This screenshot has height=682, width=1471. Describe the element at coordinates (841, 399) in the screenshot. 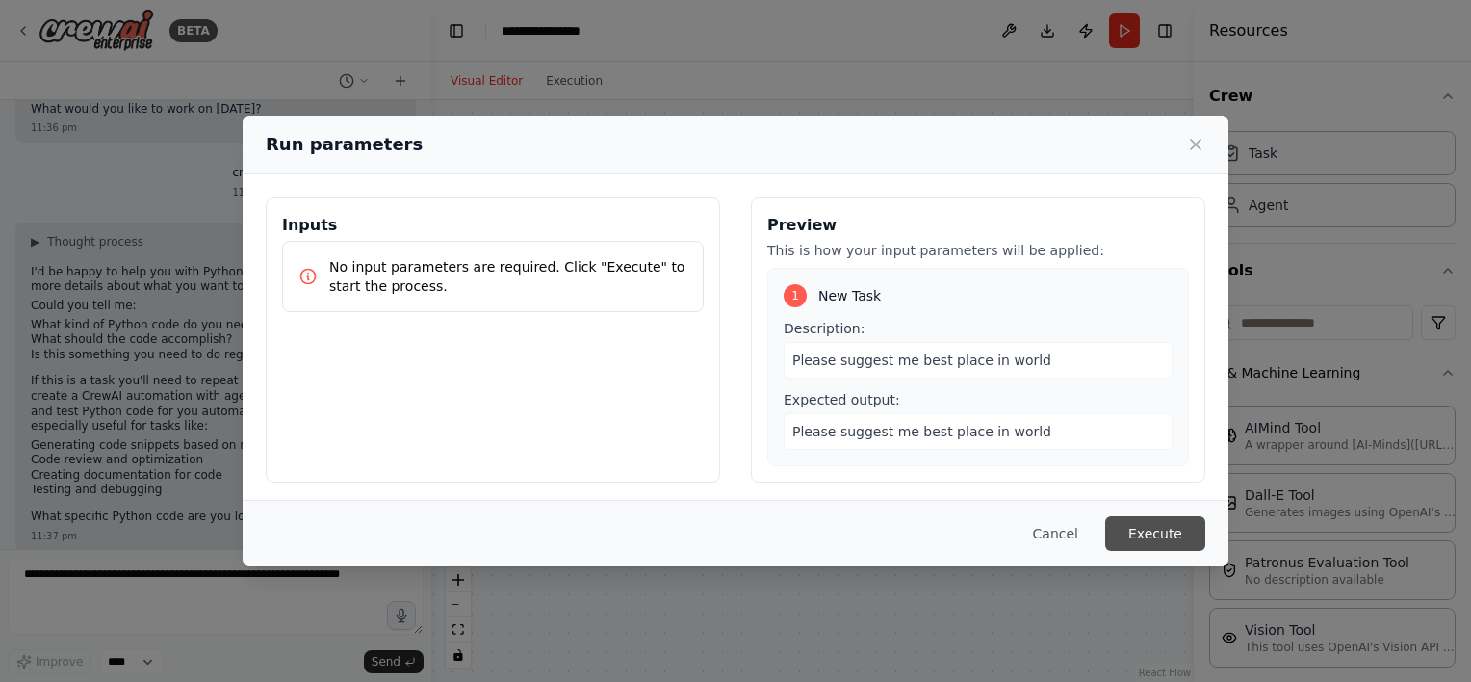

I see `span: Expected output:` at that location.